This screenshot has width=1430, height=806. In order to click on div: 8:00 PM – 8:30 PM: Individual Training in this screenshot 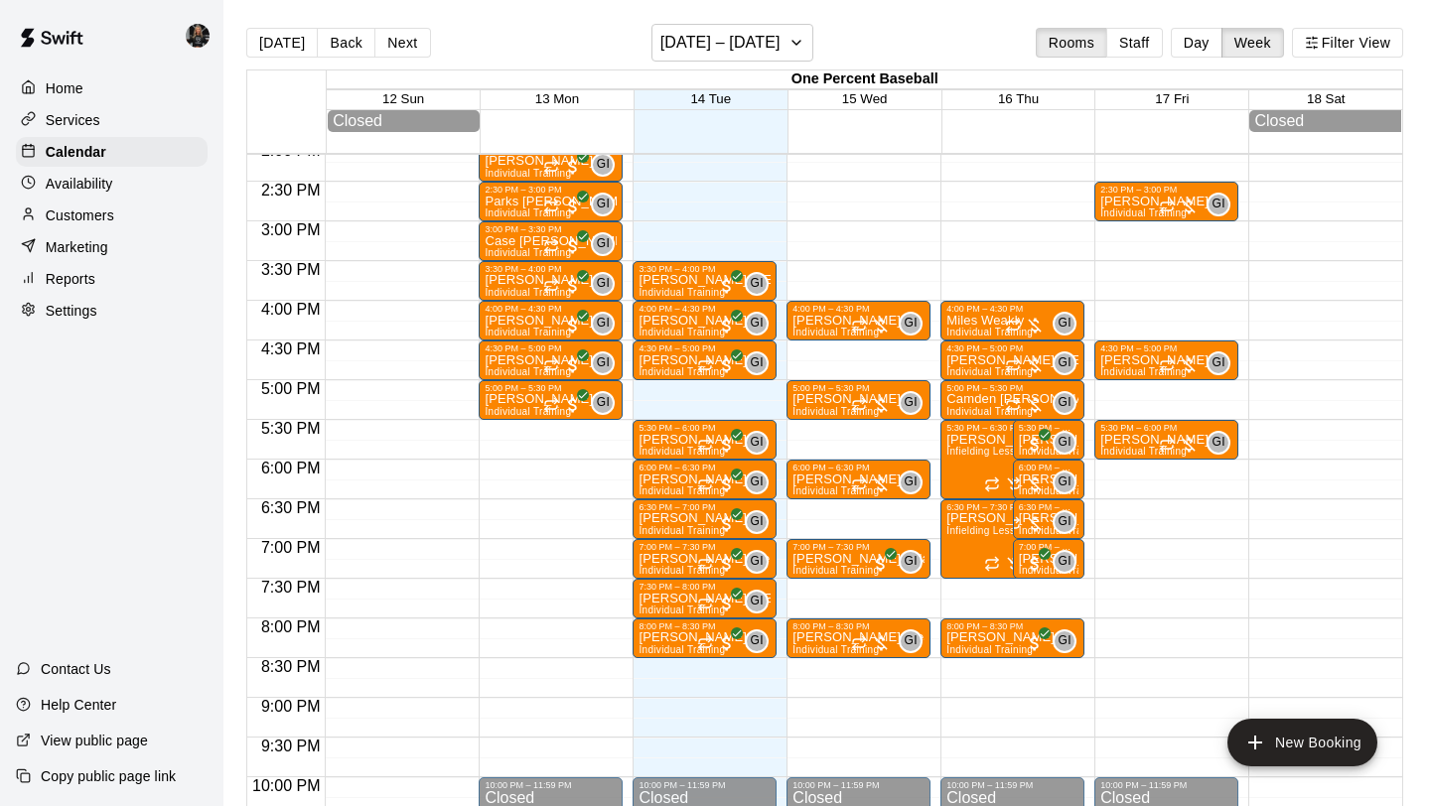, I will do `click(858, 639)`.